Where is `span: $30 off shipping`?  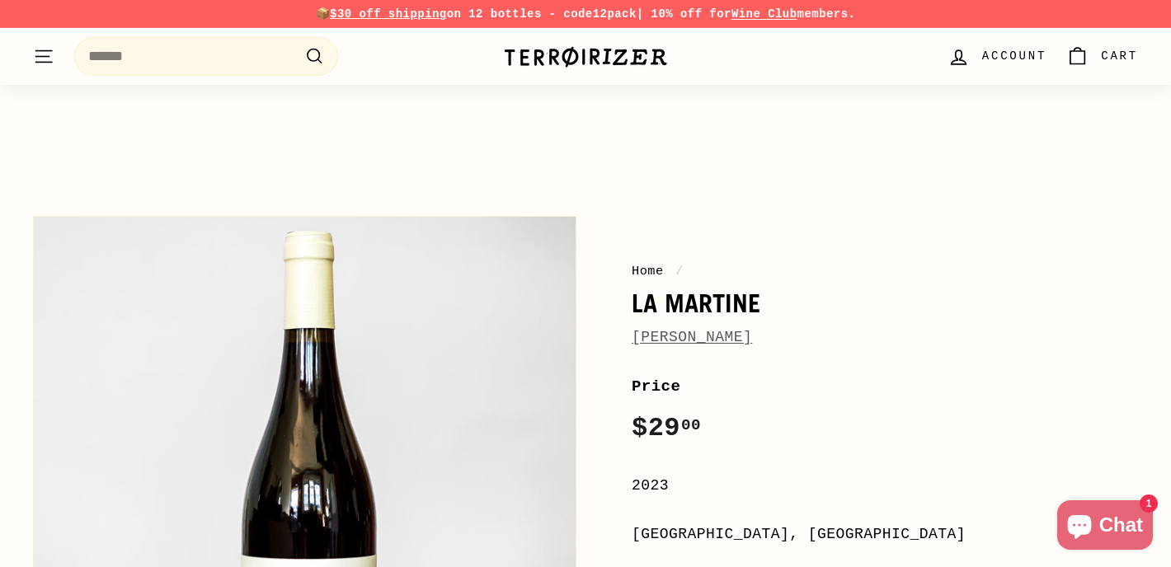 span: $30 off shipping is located at coordinates (388, 14).